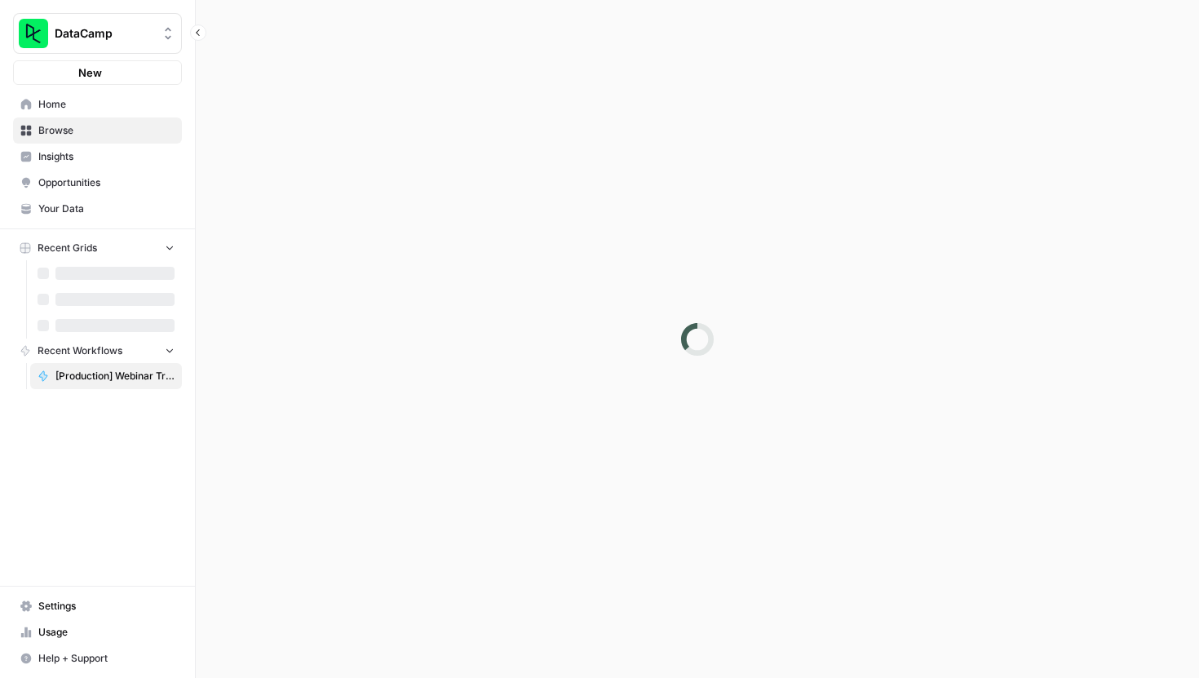 The image size is (1199, 678). Describe the element at coordinates (104, 33) in the screenshot. I see `span: DataCamp` at that location.